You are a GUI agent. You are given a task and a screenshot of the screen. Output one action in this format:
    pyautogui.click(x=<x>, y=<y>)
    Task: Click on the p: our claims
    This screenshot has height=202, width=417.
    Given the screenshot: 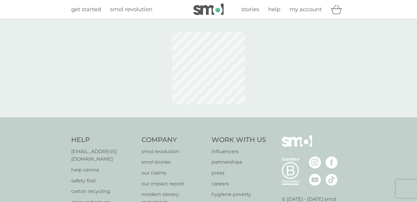 What is the action you would take?
    pyautogui.click(x=174, y=173)
    